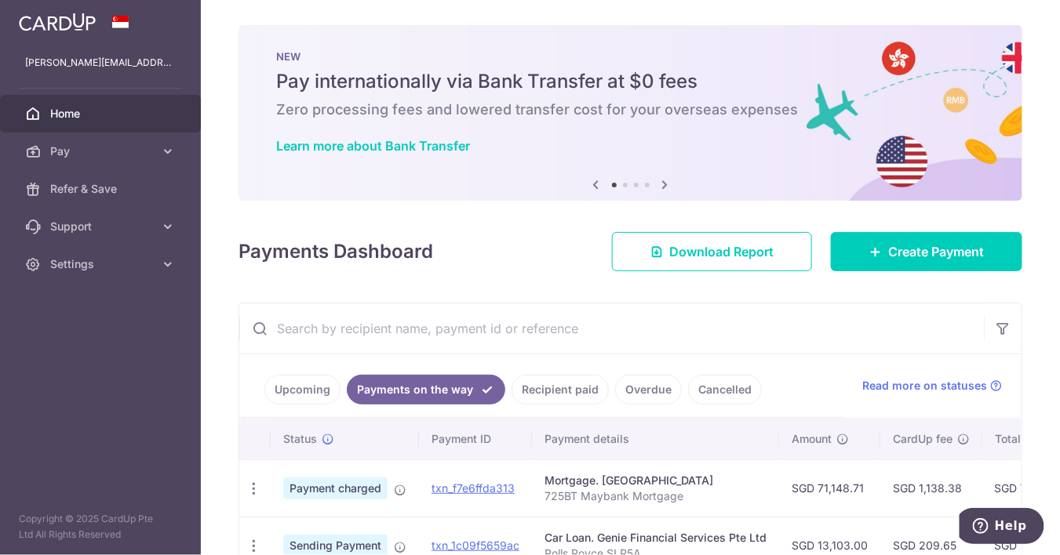  What do you see at coordinates (924, 386) in the screenshot?
I see `span: Read more on statuses` at bounding box center [924, 386].